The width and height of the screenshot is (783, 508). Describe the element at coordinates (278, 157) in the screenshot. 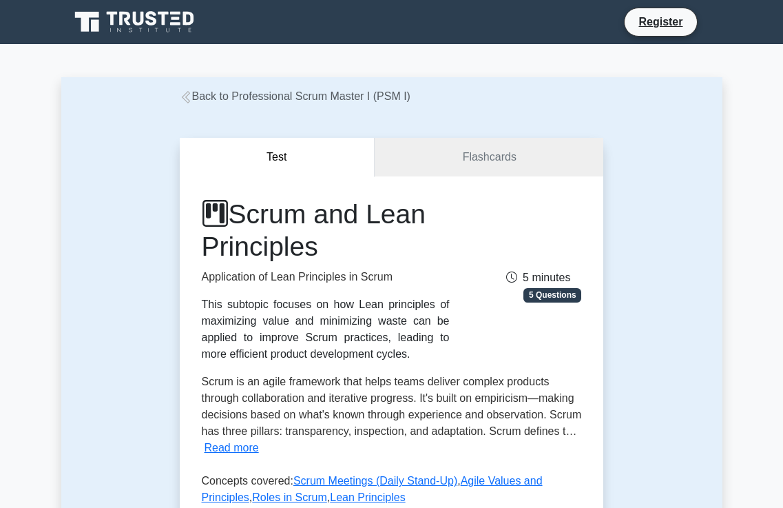

I see `button: Test` at that location.